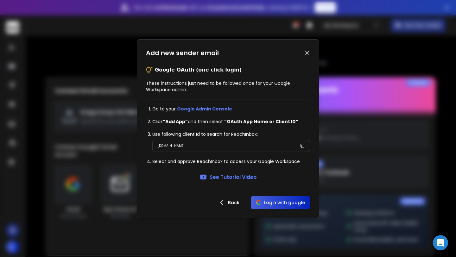 Image resolution: width=456 pixels, height=257 pixels. What do you see at coordinates (441, 243) in the screenshot?
I see `div: Open Intercom Messenger` at bounding box center [441, 243].